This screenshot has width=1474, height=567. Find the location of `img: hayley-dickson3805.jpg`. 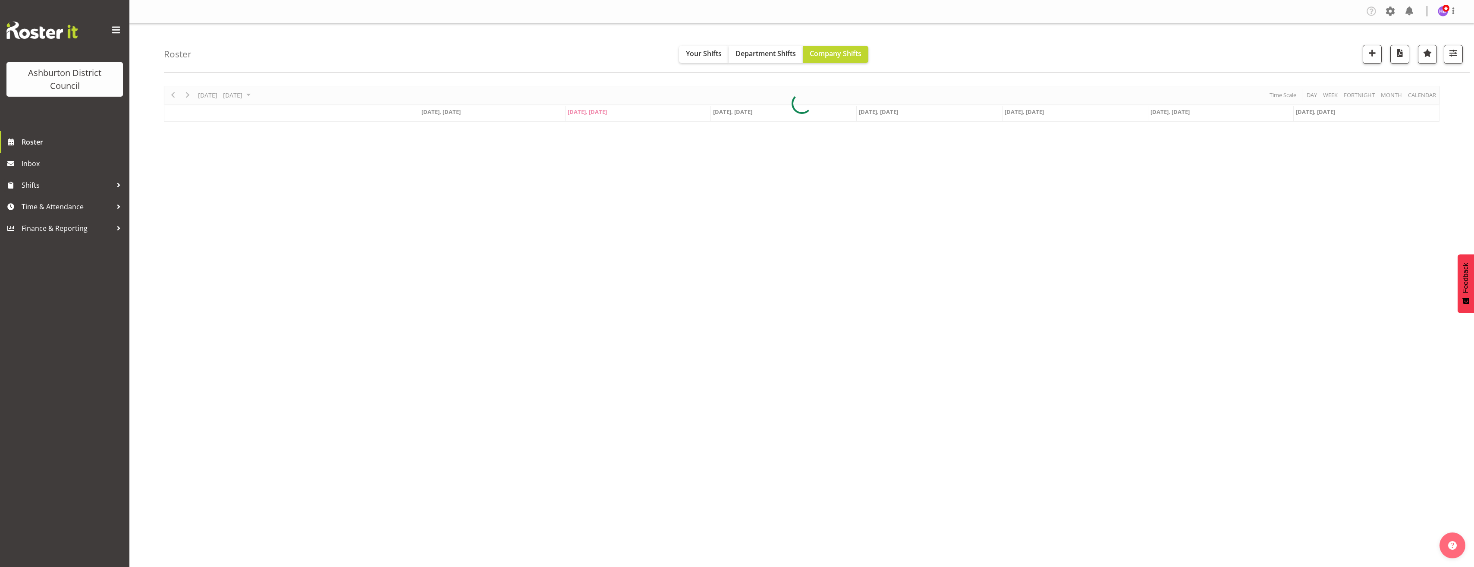

img: hayley-dickson3805.jpg is located at coordinates (1443, 11).